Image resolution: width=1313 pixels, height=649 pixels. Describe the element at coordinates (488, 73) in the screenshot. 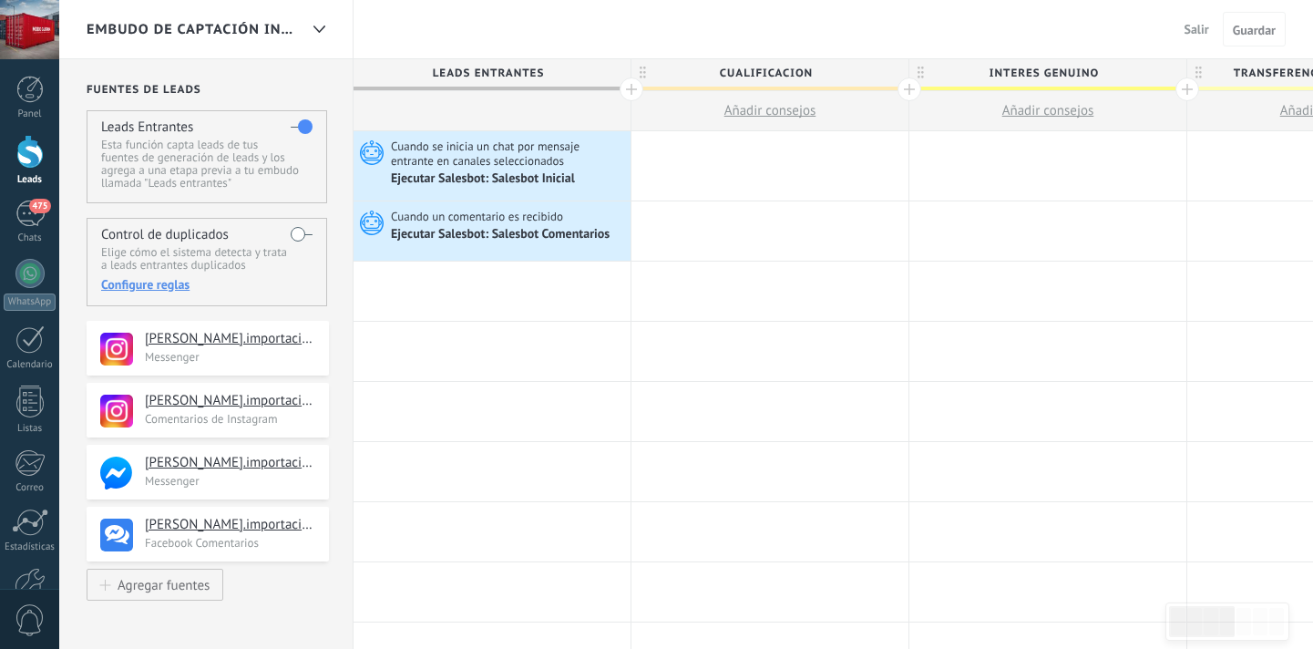

I see `span: Leads Entrantes` at that location.